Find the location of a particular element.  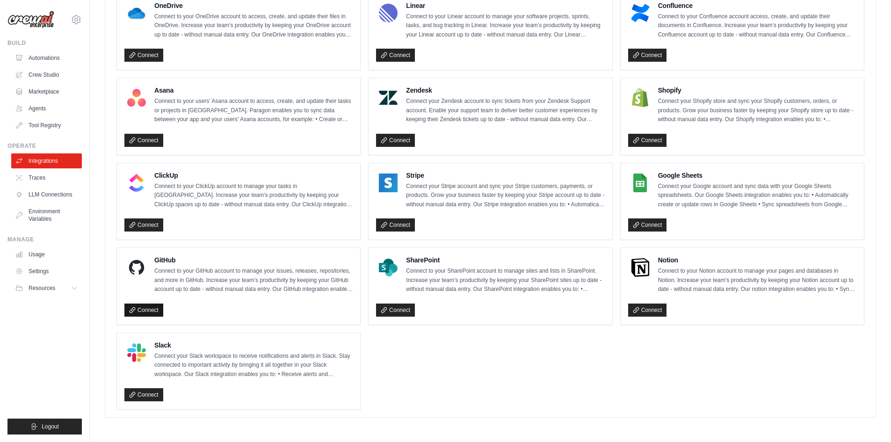

a: Crew Studio is located at coordinates (46, 75).